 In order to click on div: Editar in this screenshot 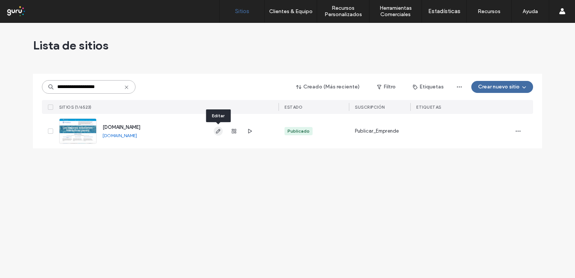, I will do `click(218, 116)`.